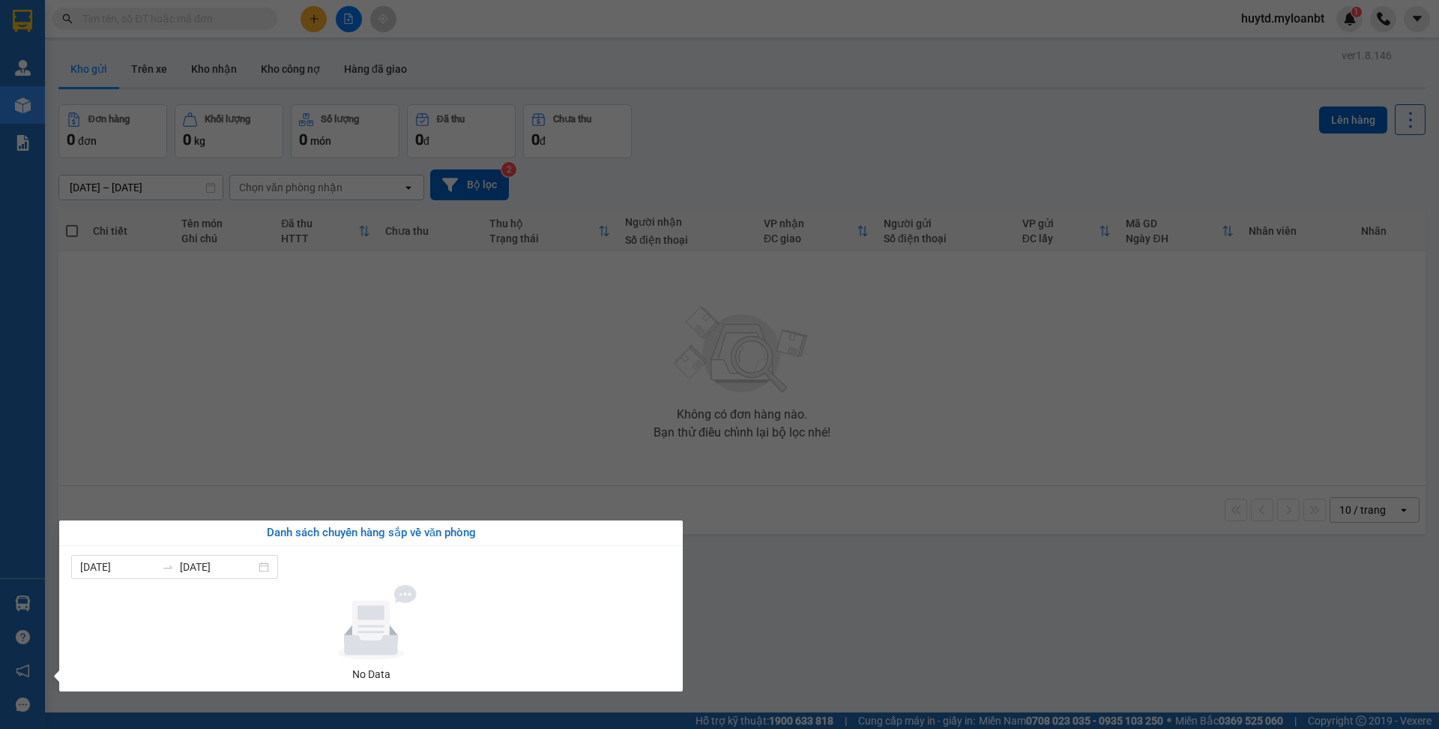 This screenshot has width=1439, height=729. Describe the element at coordinates (118, 567) in the screenshot. I see `input: Từ ngày` at that location.